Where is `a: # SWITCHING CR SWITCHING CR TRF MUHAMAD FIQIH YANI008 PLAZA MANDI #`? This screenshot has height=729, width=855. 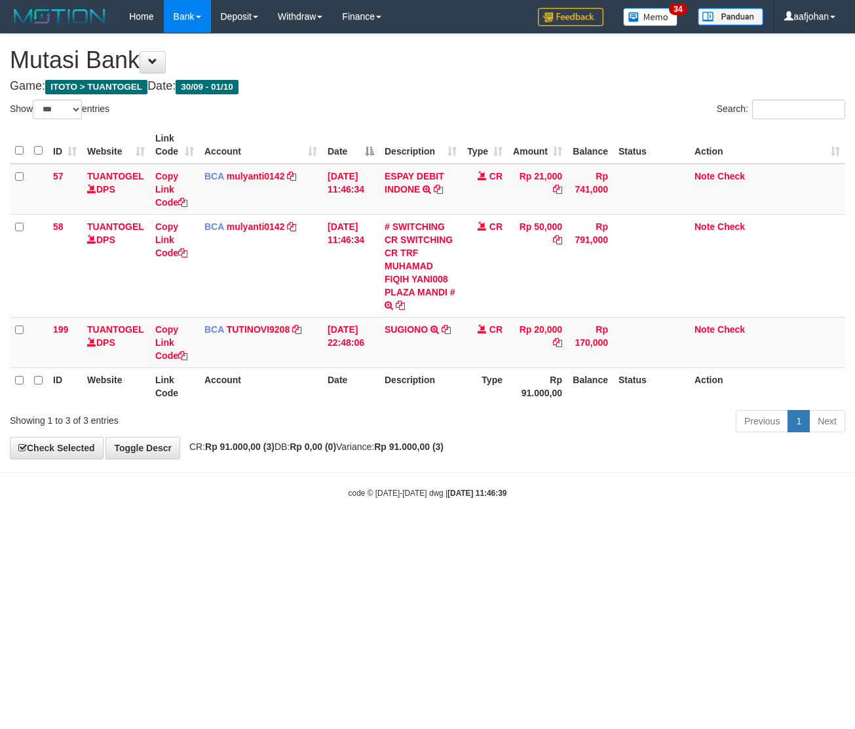 a: # SWITCHING CR SWITCHING CR TRF MUHAMAD FIQIH YANI008 PLAZA MANDI # is located at coordinates (420, 259).